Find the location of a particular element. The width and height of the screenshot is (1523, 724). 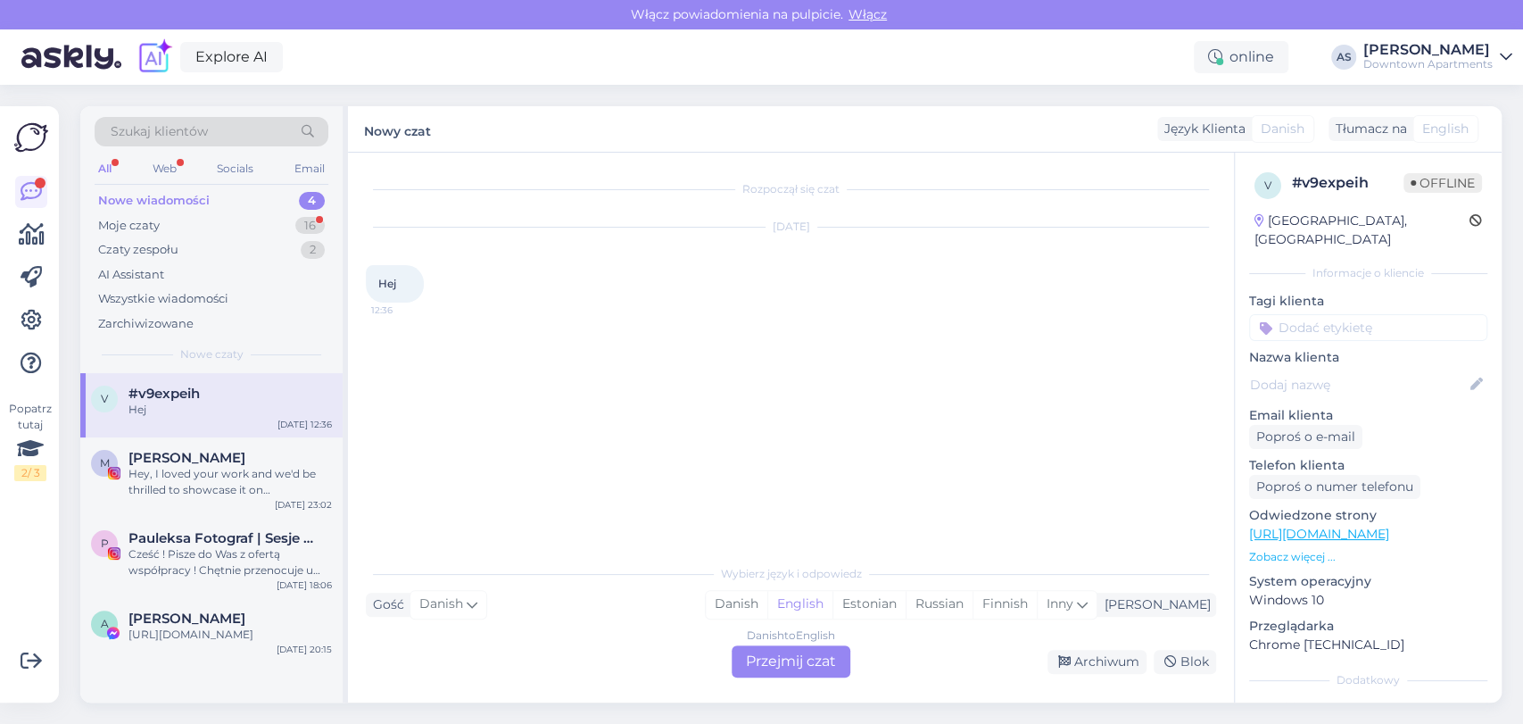

a: Explore AI is located at coordinates (231, 57).